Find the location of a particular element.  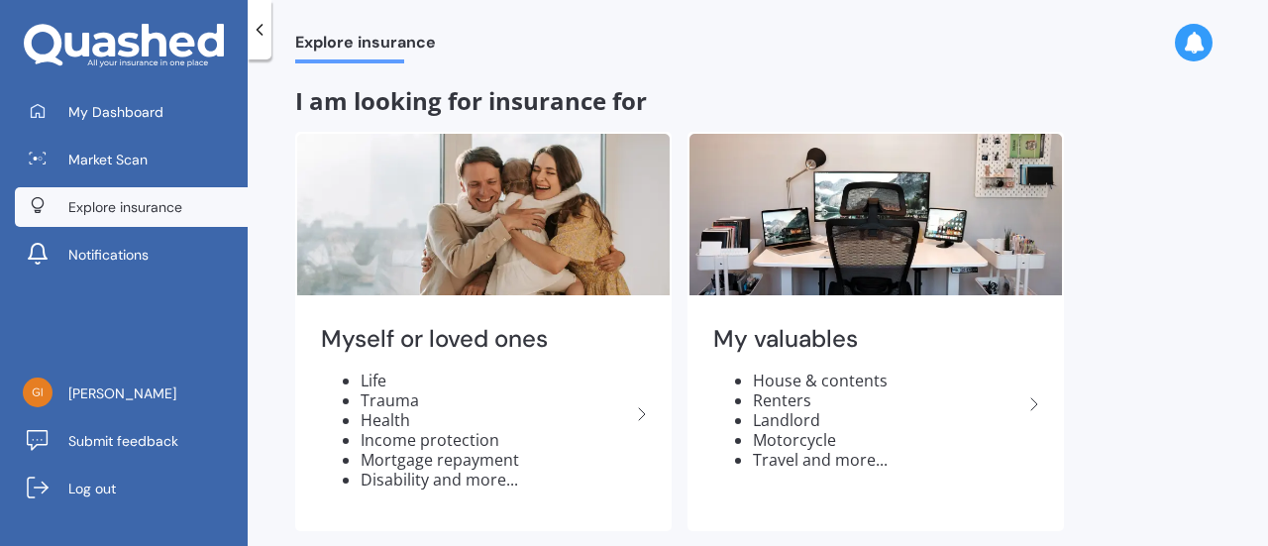

li: Mortgage repayment is located at coordinates (495, 460).